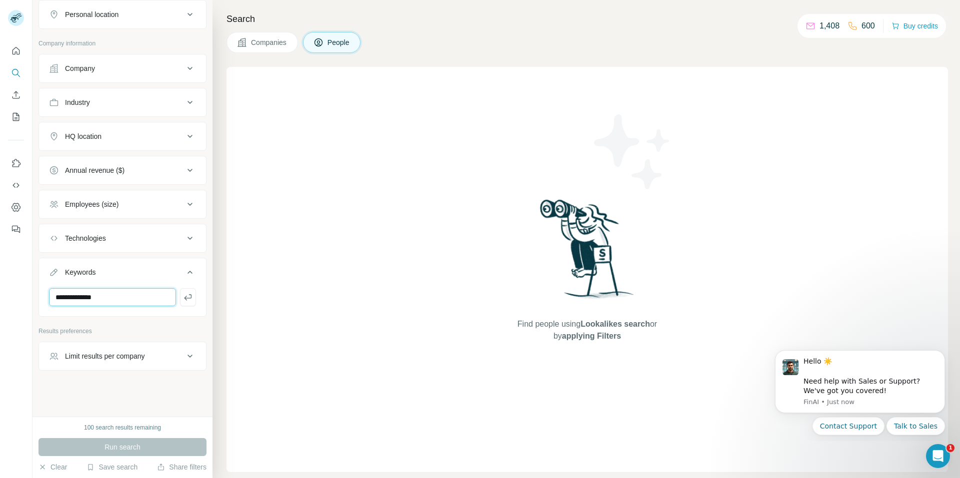  I want to click on button: Use Surfe on LinkedIn, so click(16, 163).